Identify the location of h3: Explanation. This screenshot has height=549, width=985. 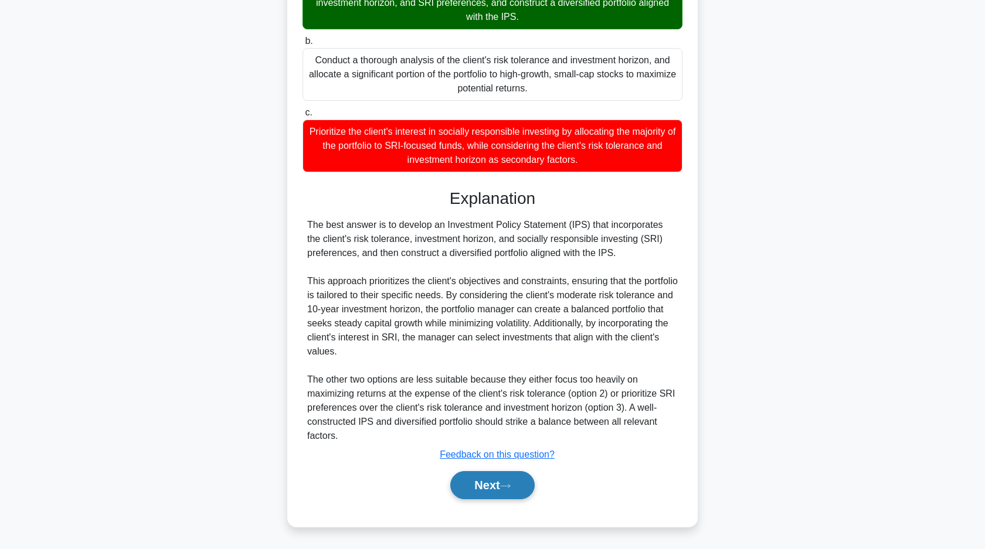
(492, 199).